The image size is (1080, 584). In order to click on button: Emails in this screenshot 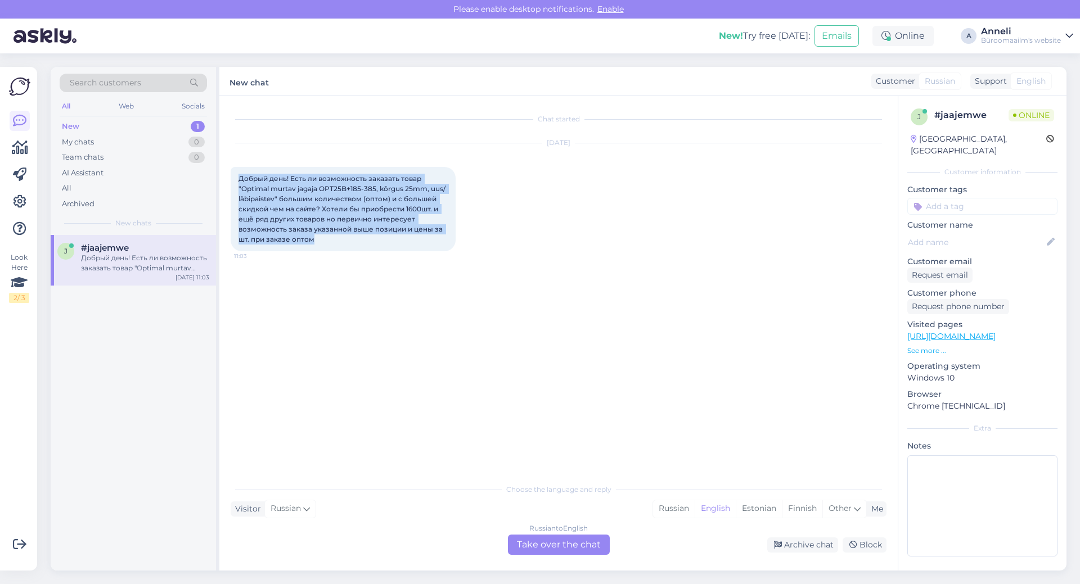, I will do `click(836, 36)`.